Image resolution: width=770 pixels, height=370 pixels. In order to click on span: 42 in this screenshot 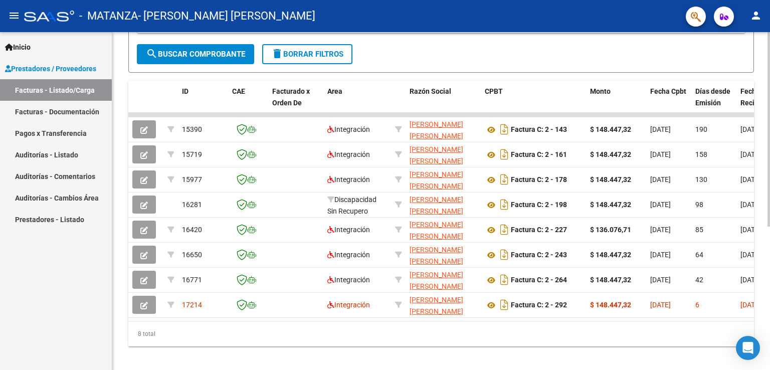, I will do `click(700, 280)`.